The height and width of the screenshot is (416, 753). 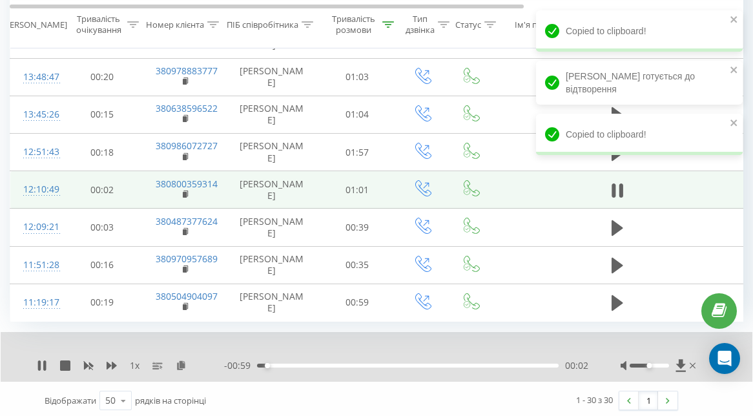 I want to click on td: 00:18, so click(x=102, y=152).